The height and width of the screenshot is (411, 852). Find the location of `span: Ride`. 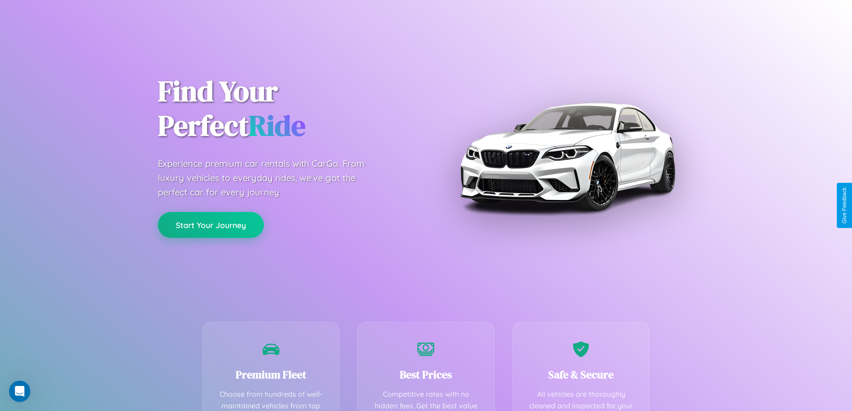

span: Ride is located at coordinates (277, 125).